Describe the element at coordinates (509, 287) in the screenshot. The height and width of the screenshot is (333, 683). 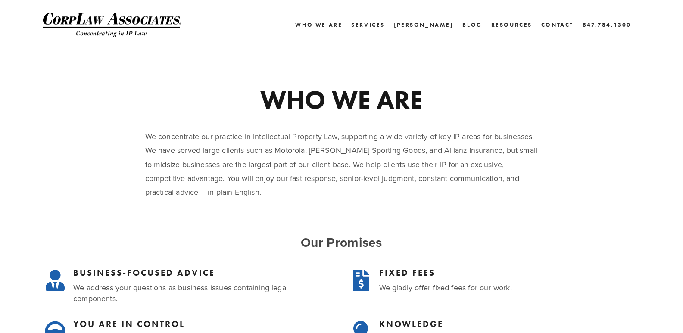
I see `p: We gladly offer fixed fees for our work.` at that location.